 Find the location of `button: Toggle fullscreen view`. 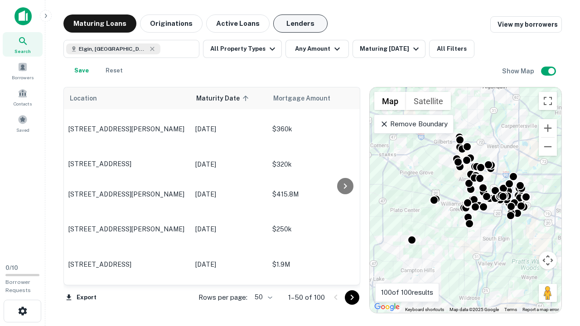

button: Toggle fullscreen view is located at coordinates (547, 101).